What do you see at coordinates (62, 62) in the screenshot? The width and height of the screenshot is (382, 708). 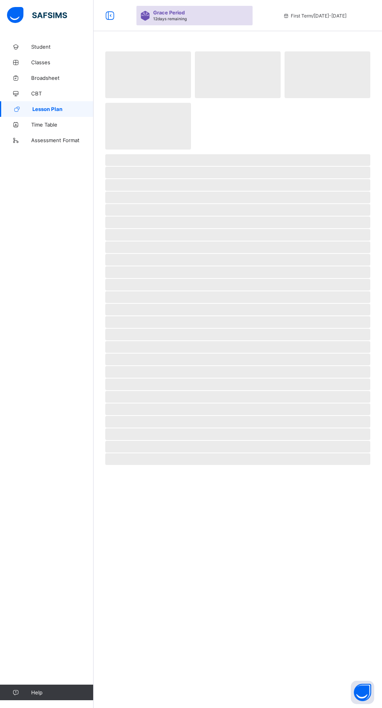 I see `span: Classes` at bounding box center [62, 62].